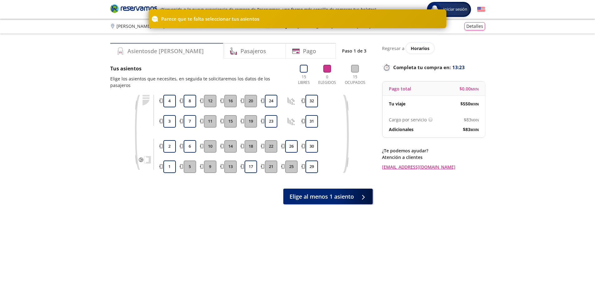 Image resolution: width=595 pixels, height=285 pixels. What do you see at coordinates (251, 101) in the screenshot?
I see `button: 20` at bounding box center [251, 101].